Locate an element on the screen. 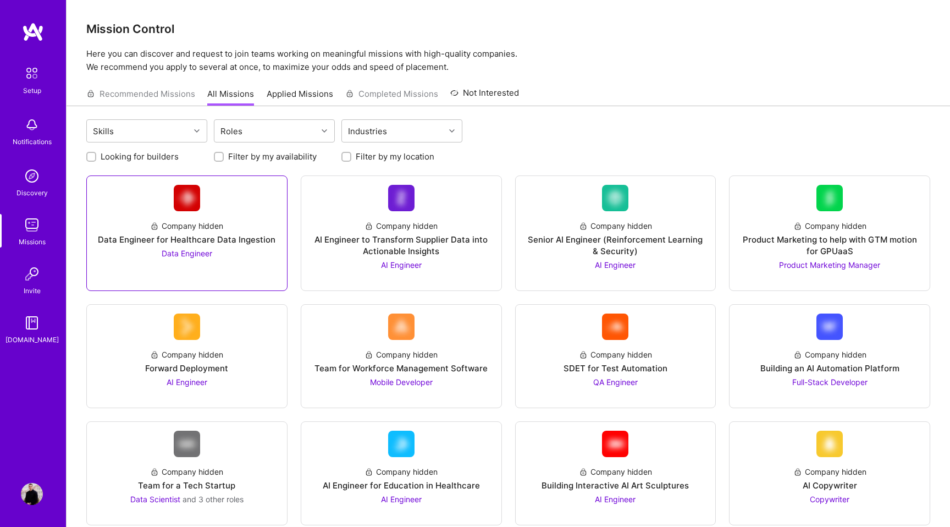 The height and width of the screenshot is (527, 950). span: and 3 other roles is located at coordinates (213, 499).